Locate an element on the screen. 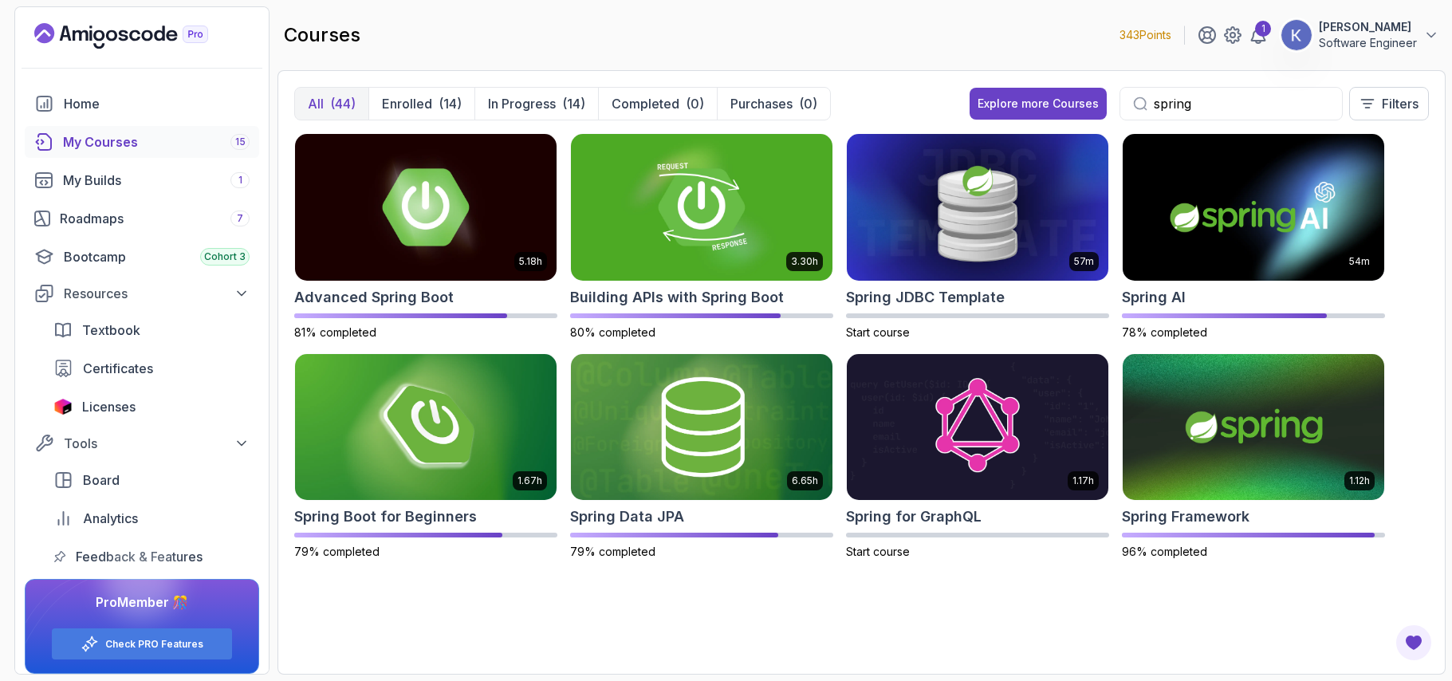  button: In Progress(14) is located at coordinates (536, 104).